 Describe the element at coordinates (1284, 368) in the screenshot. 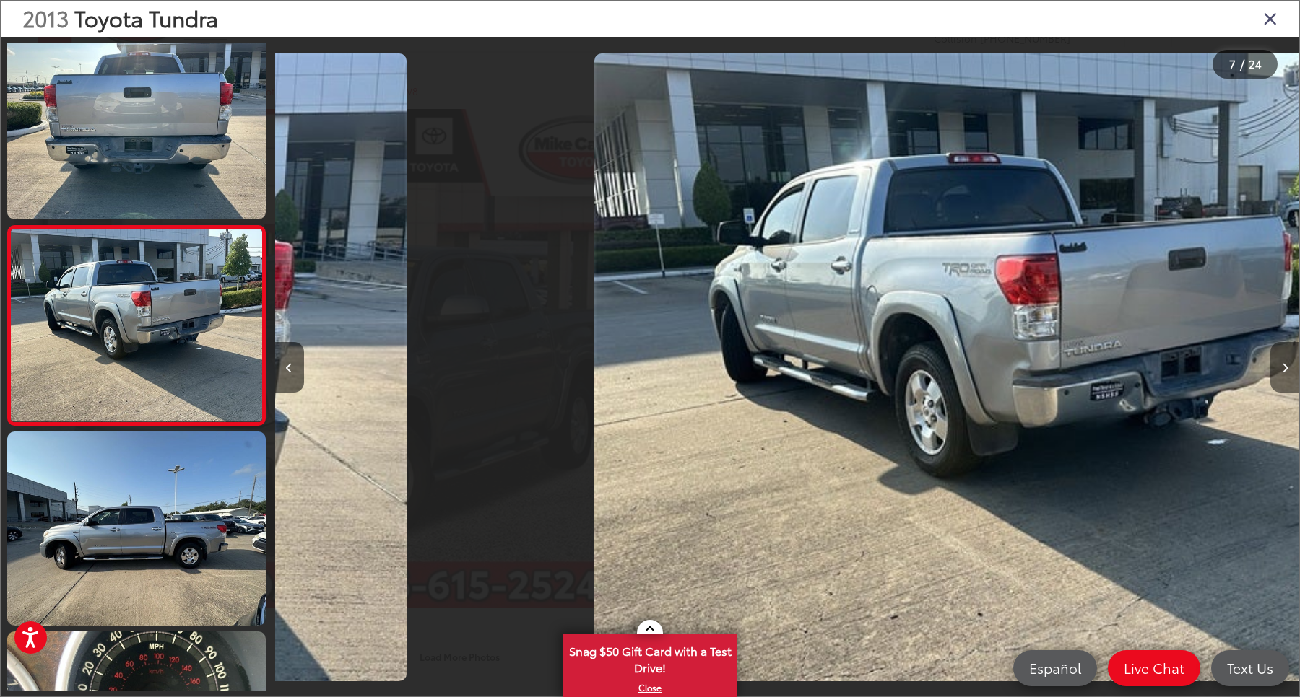

I see `button: Next image` at that location.